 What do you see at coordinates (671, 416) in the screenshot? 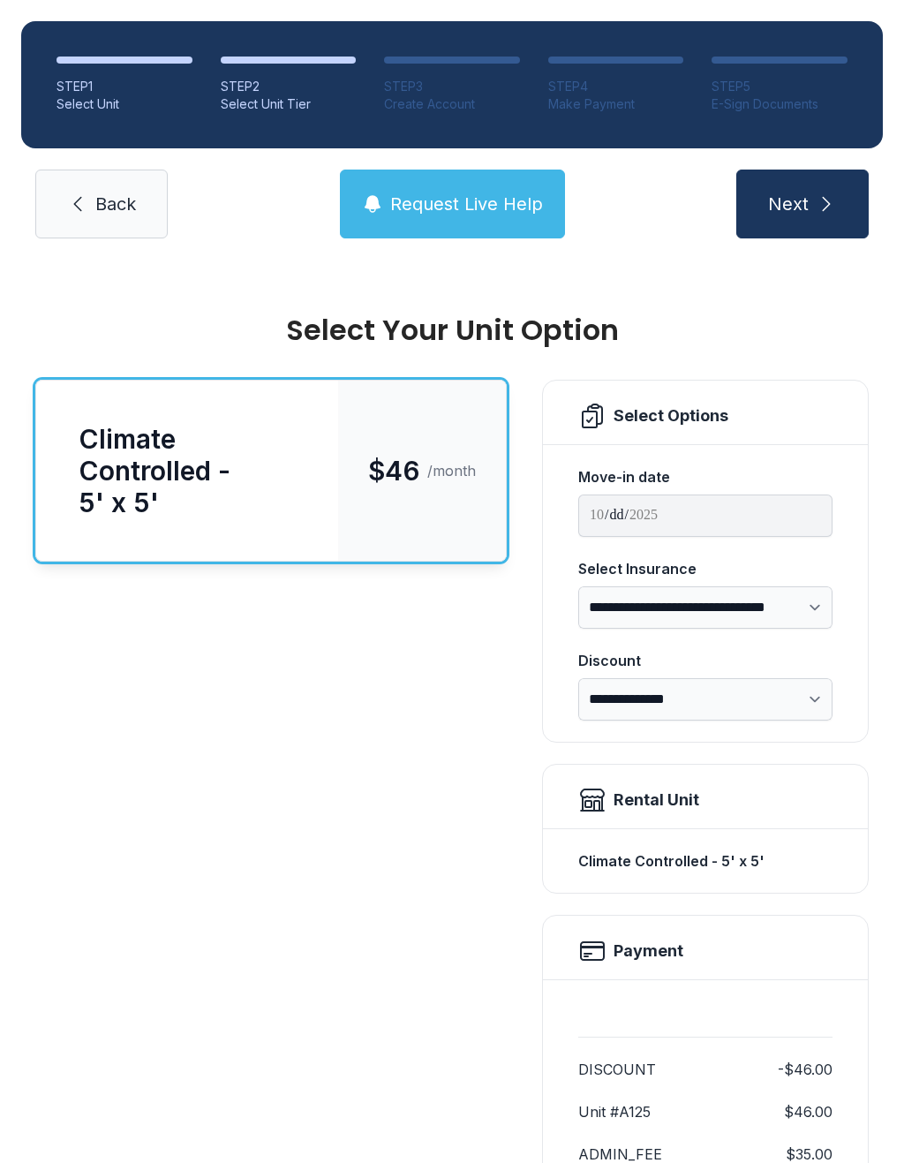
I see `div: Select Options` at bounding box center [671, 416].